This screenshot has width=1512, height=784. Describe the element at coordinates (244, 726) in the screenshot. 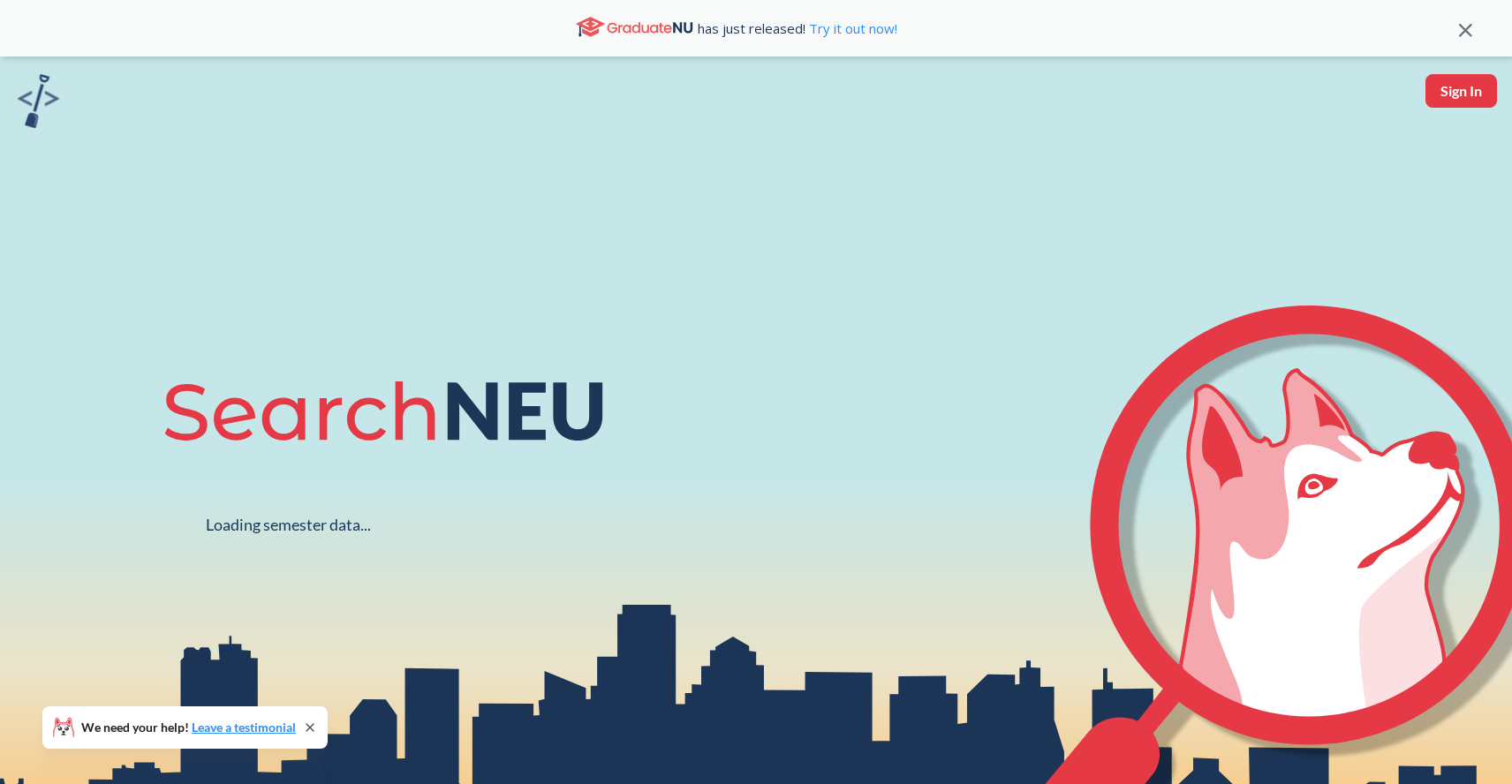

I see `a: Leave a testimonial` at that location.